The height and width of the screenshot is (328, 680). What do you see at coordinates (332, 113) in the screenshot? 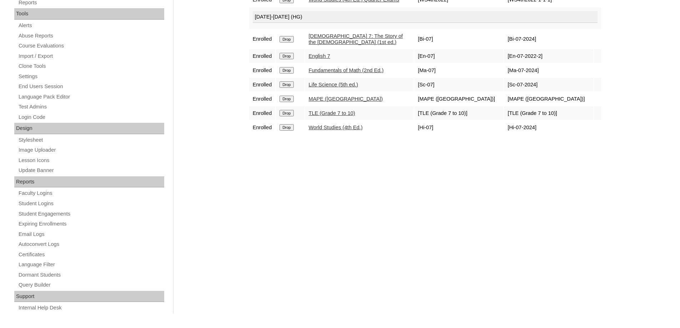
I see `a: TLE (Grade 7 to 10)` at bounding box center [332, 113].